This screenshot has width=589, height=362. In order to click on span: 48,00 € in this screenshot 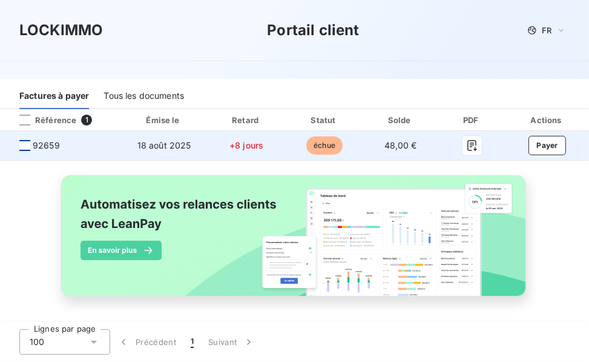, I will do `click(401, 145)`.